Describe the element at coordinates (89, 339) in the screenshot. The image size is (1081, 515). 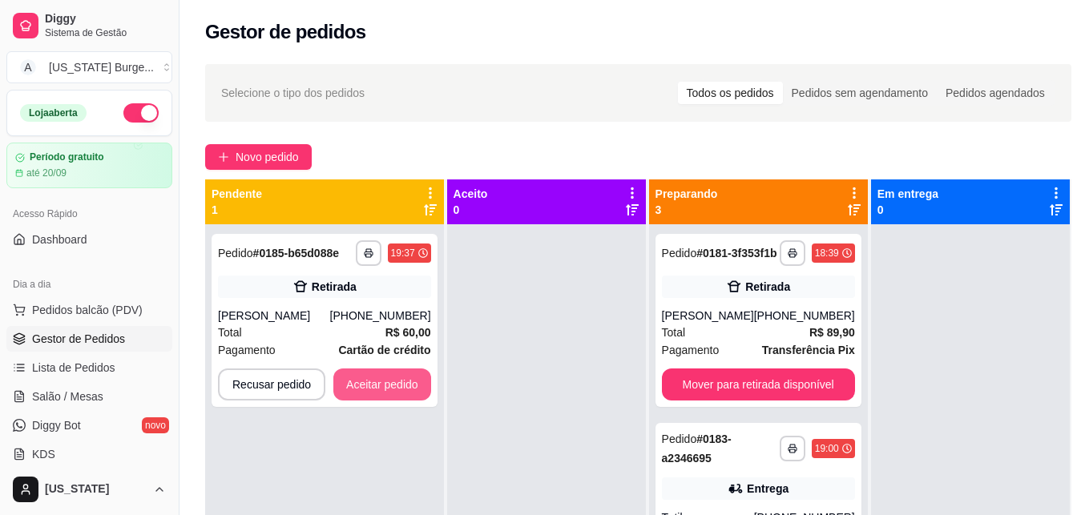
I see `a: Gestor de Pedidos` at that location.